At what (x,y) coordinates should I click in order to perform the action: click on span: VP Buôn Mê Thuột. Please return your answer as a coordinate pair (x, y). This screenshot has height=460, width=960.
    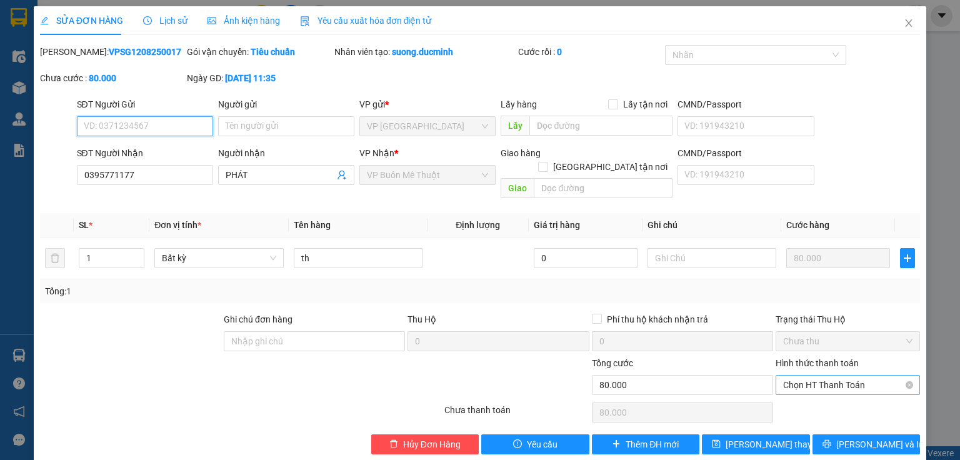
    Looking at the image, I should click on (428, 175).